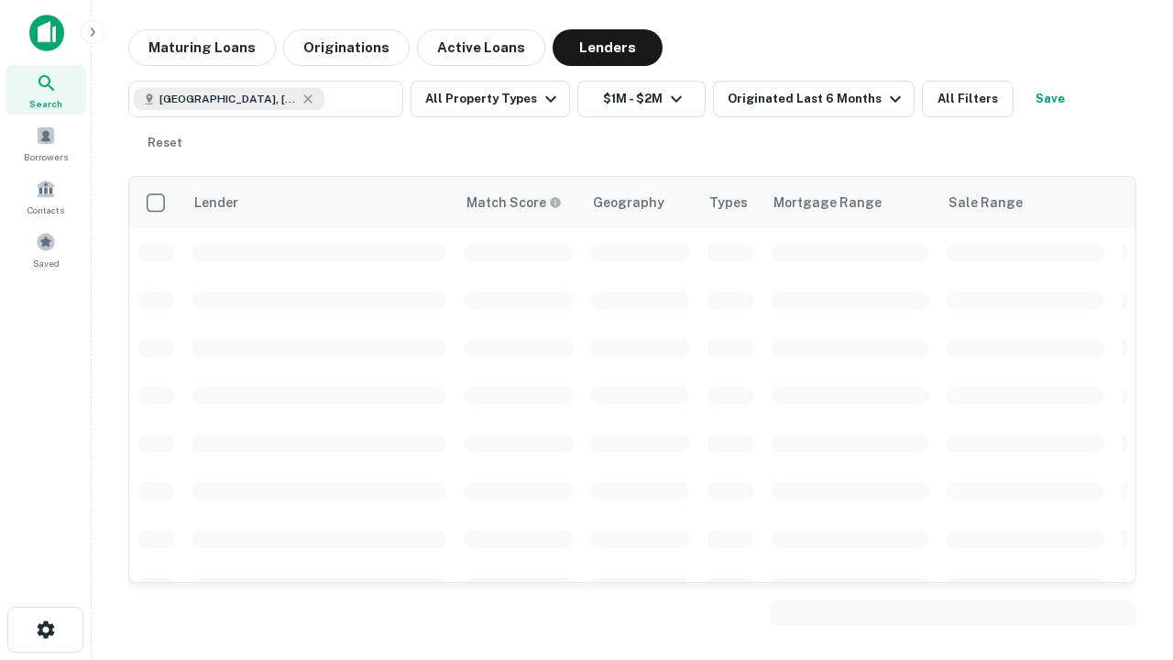 The image size is (1173, 660). What do you see at coordinates (814, 99) in the screenshot?
I see `button: Originated Last 6 Months` at bounding box center [814, 99].